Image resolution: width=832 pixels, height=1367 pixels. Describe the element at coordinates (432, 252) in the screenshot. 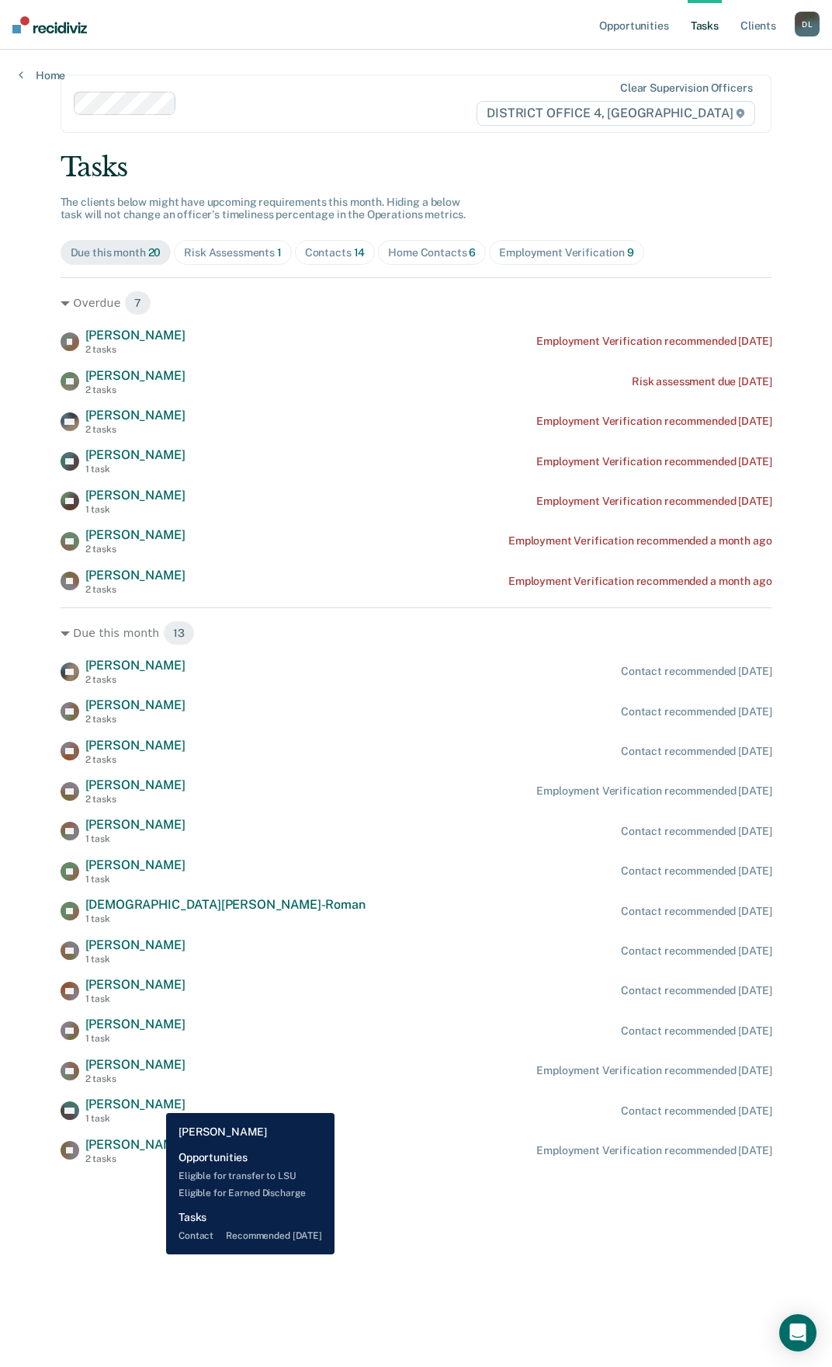

I see `div: Home Contacts` at that location.